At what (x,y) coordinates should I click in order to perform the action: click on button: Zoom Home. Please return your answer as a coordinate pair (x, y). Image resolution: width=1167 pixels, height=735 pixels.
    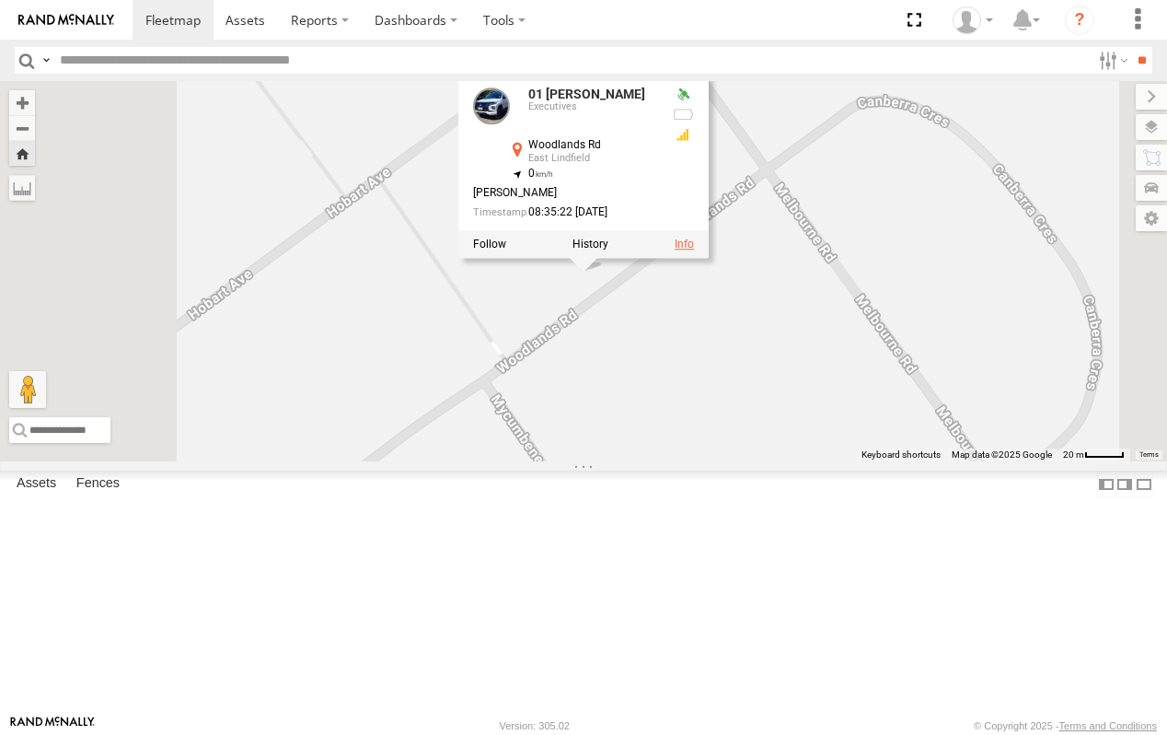
    Looking at the image, I should click on (22, 153).